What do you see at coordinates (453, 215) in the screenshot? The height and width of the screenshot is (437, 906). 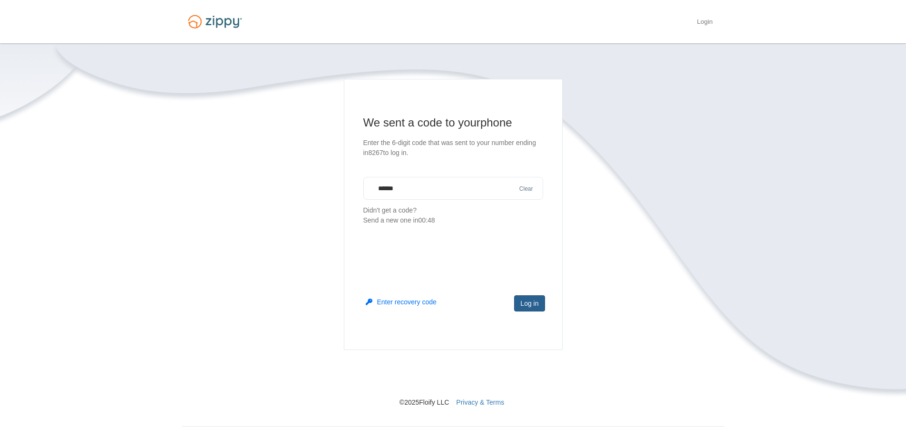 I see `p: Didn't get a code?` at bounding box center [453, 215].